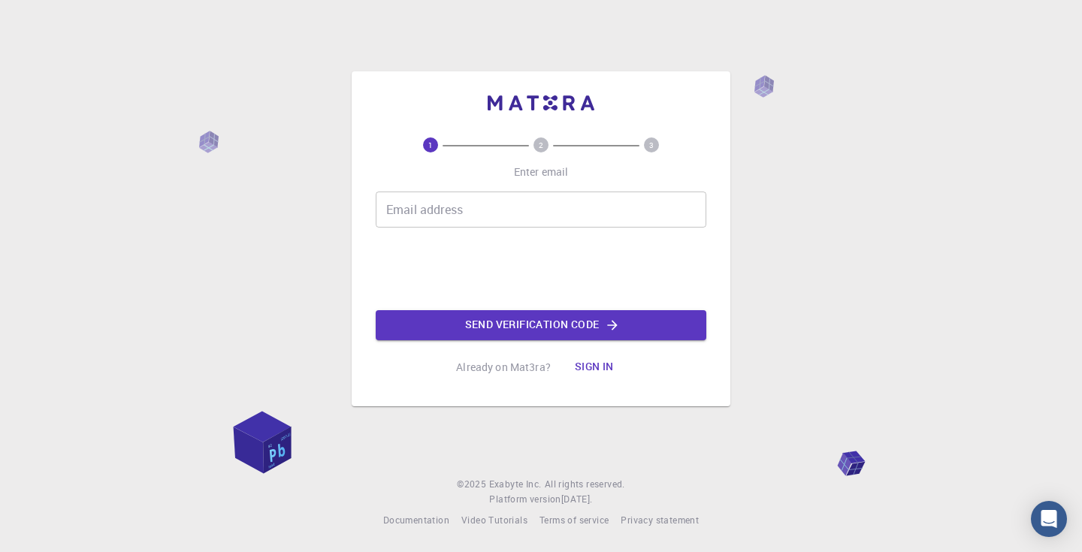 The image size is (1082, 552). What do you see at coordinates (584, 485) in the screenshot?
I see `span: All rights reserved.` at bounding box center [584, 485].